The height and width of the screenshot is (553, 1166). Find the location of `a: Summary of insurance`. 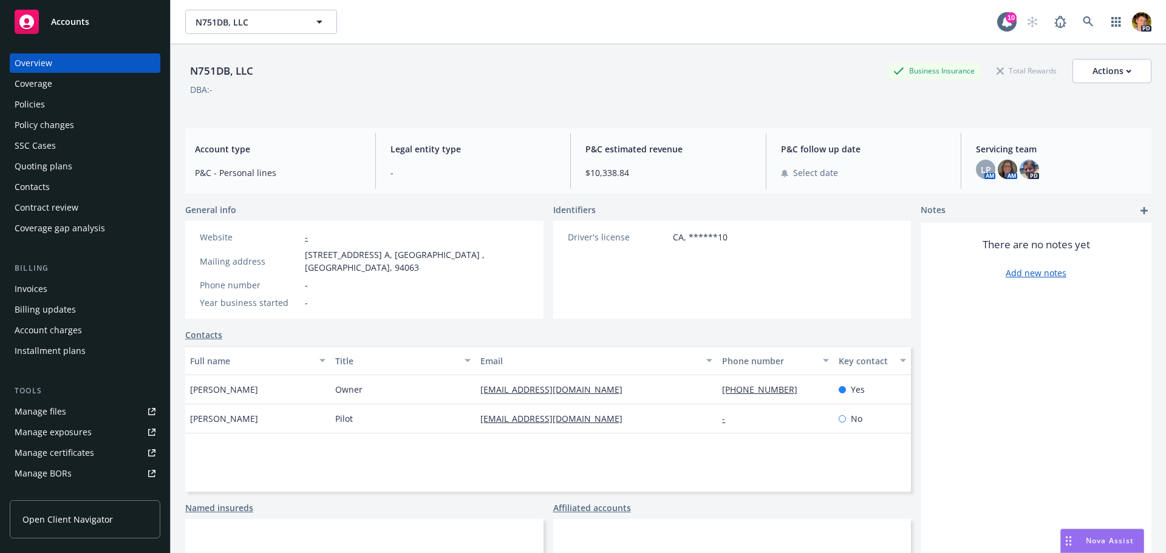

a: Summary of insurance is located at coordinates (85, 494).